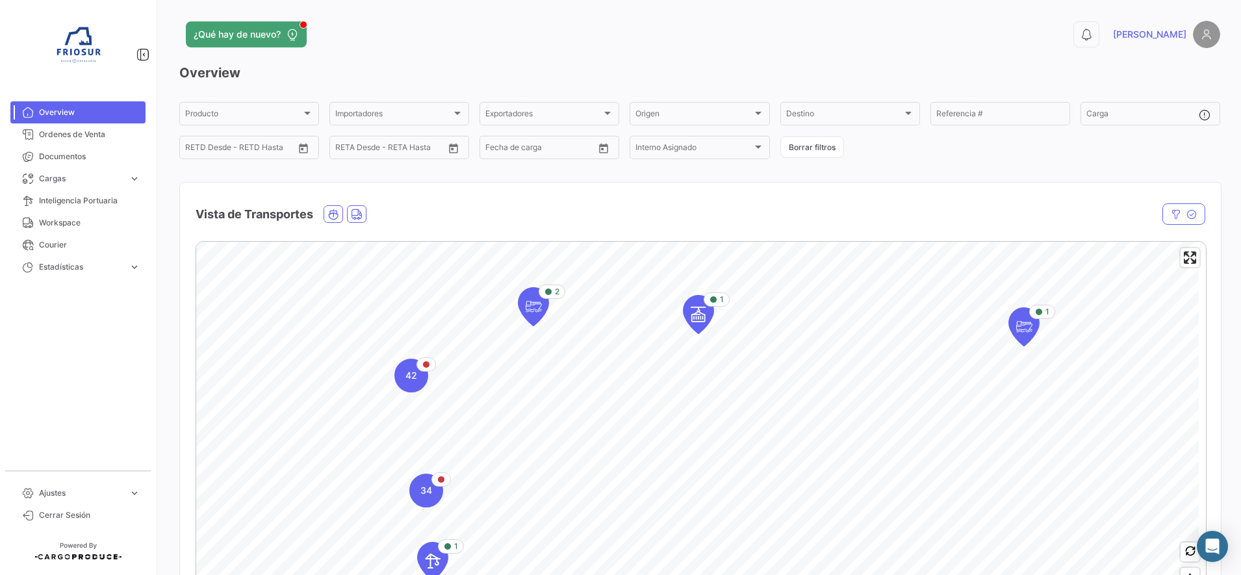  Describe the element at coordinates (81, 267) in the screenshot. I see `span: Estadísticas` at that location.